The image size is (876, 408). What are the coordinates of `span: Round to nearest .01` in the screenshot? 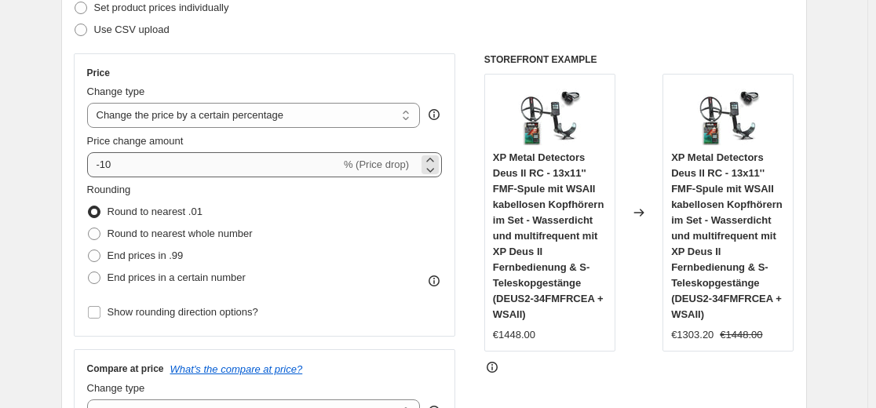 It's located at (155, 211).